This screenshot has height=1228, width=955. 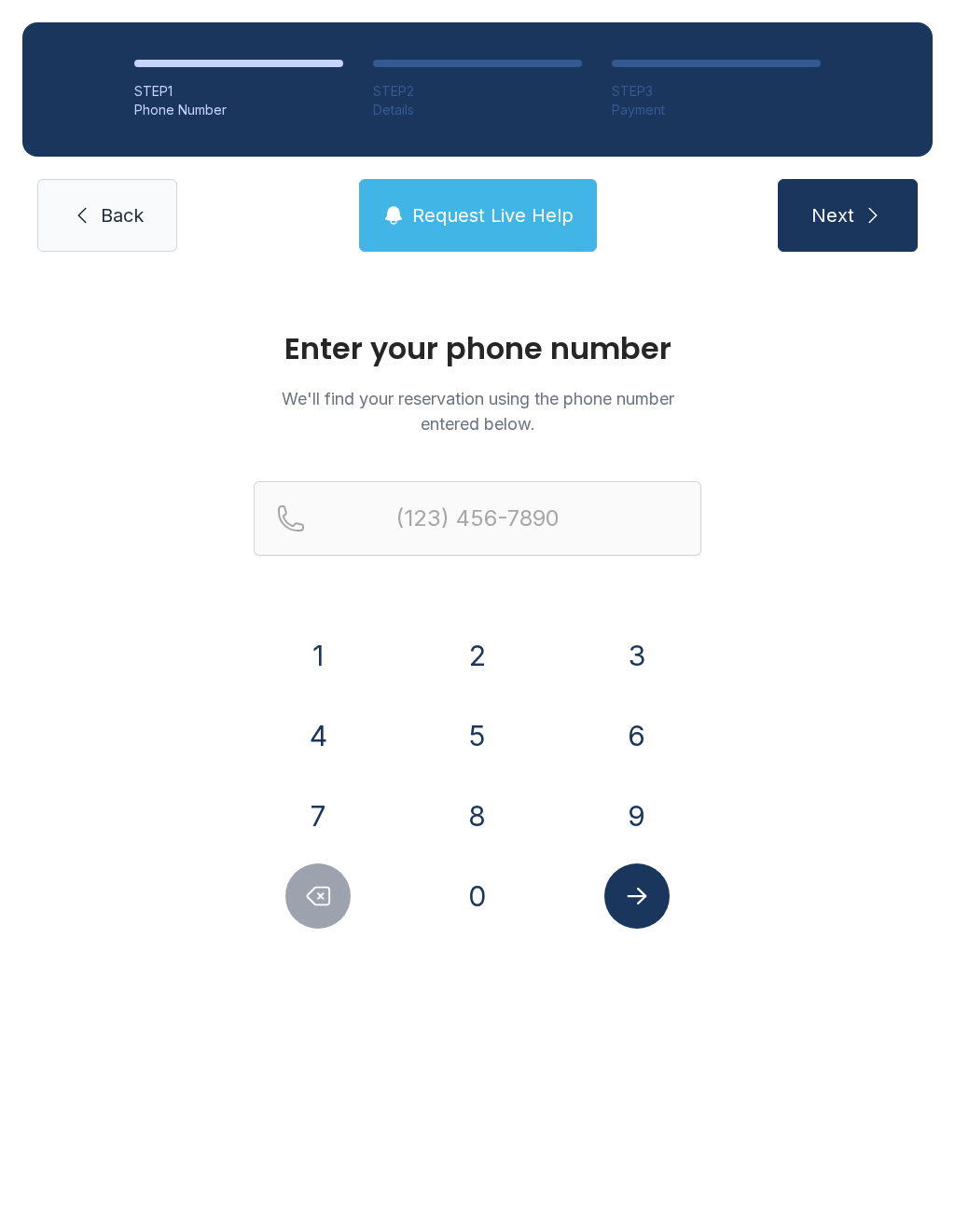 I want to click on h1: Enter your phone number, so click(x=477, y=349).